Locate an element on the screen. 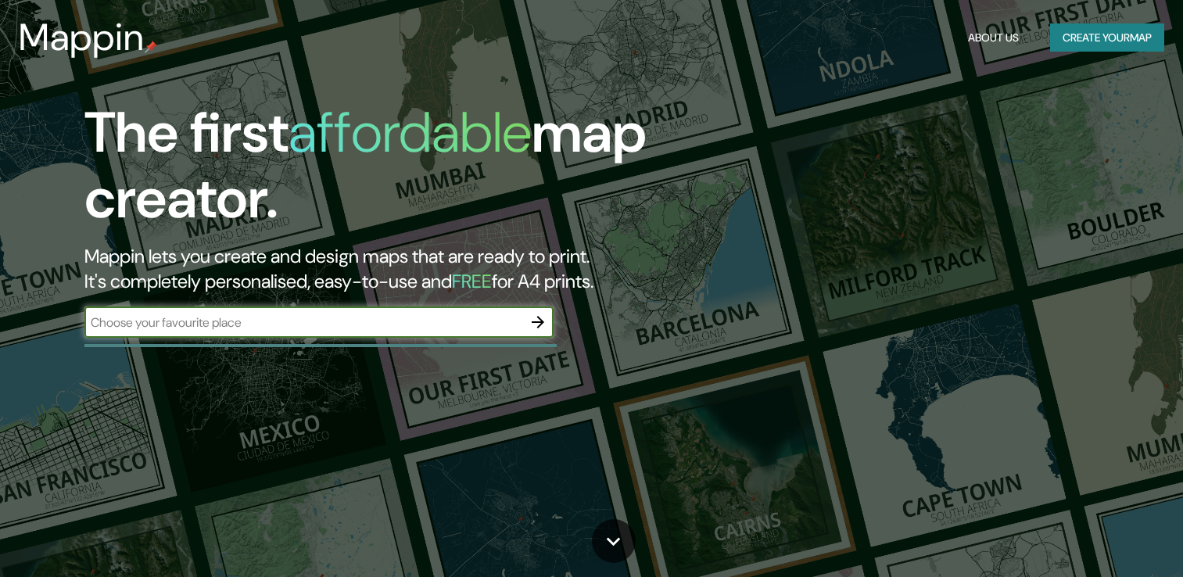 Image resolution: width=1183 pixels, height=577 pixels. input: Choose your favourite place is located at coordinates (303, 322).